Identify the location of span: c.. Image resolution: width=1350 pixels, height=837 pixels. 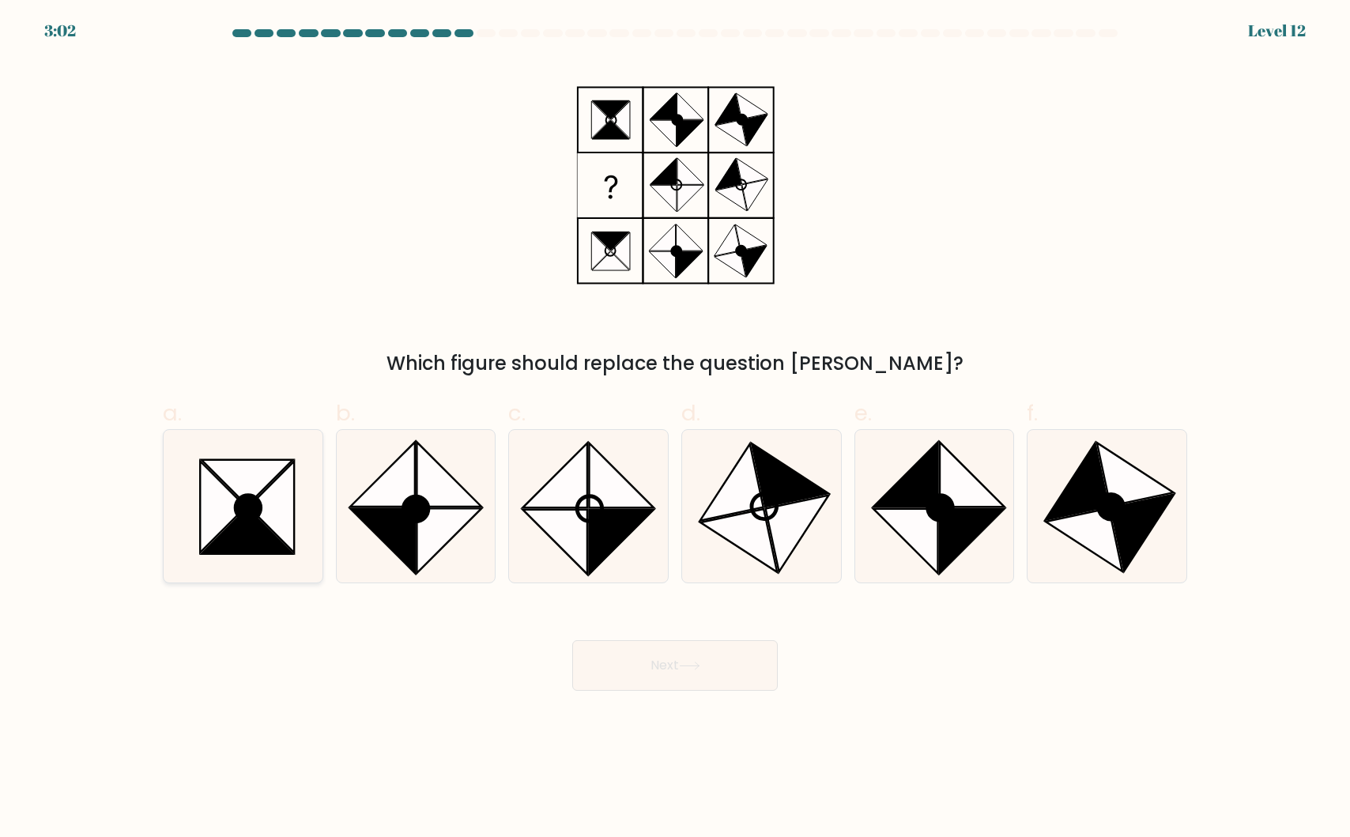
(517, 412).